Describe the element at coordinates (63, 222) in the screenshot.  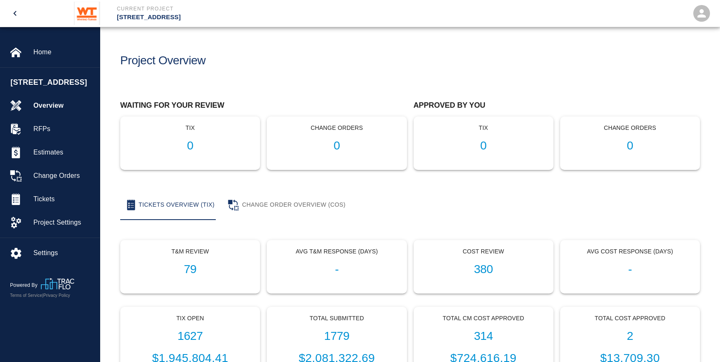
I see `span: Project Settings` at that location.